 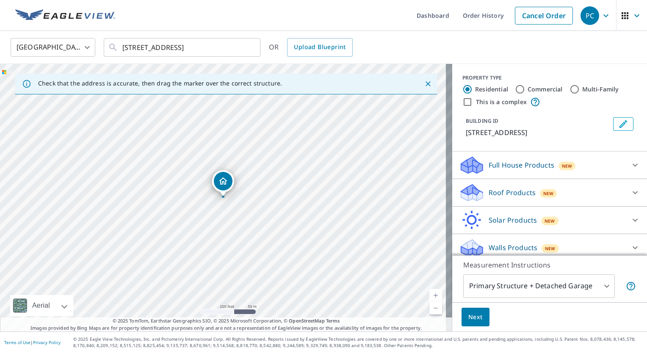 What do you see at coordinates (545, 89) in the screenshot?
I see `label: Commercial` at bounding box center [545, 89].